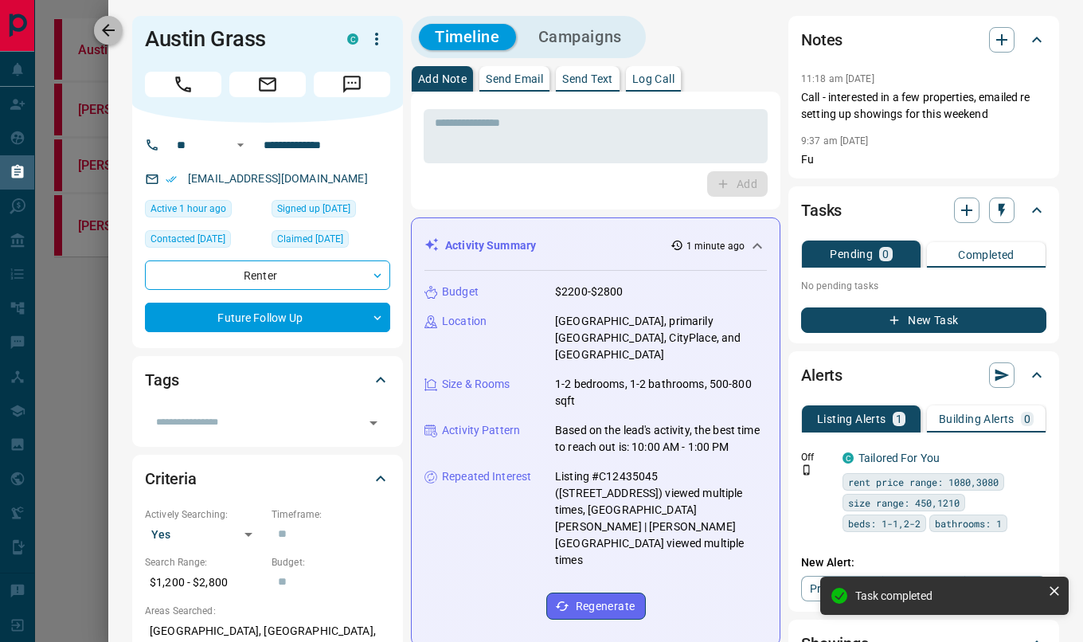 The image size is (1083, 642). Describe the element at coordinates (330, 241) in the screenshot. I see `div: Mon Sep 29 2025` at that location.